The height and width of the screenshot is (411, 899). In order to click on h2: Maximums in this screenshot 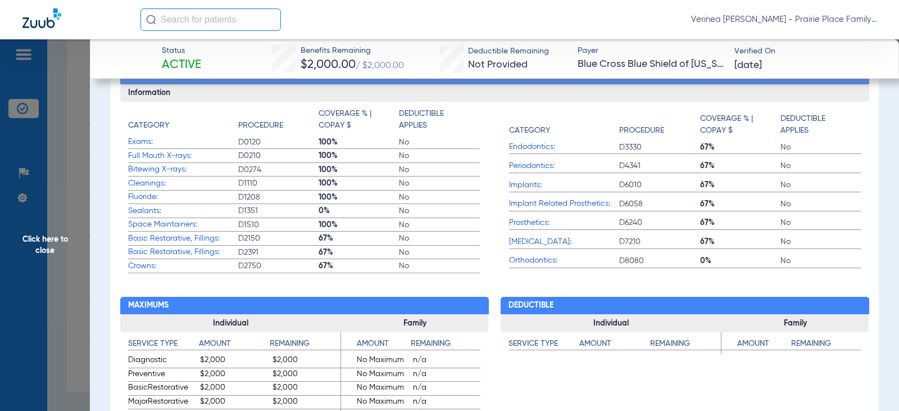, I will do `click(305, 306)`.